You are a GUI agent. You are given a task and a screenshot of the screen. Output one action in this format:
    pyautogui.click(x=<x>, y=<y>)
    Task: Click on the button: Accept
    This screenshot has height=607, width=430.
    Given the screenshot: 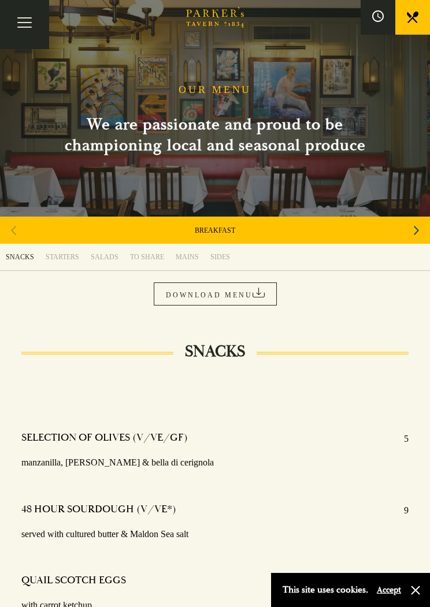 What is the action you would take?
    pyautogui.click(x=389, y=590)
    